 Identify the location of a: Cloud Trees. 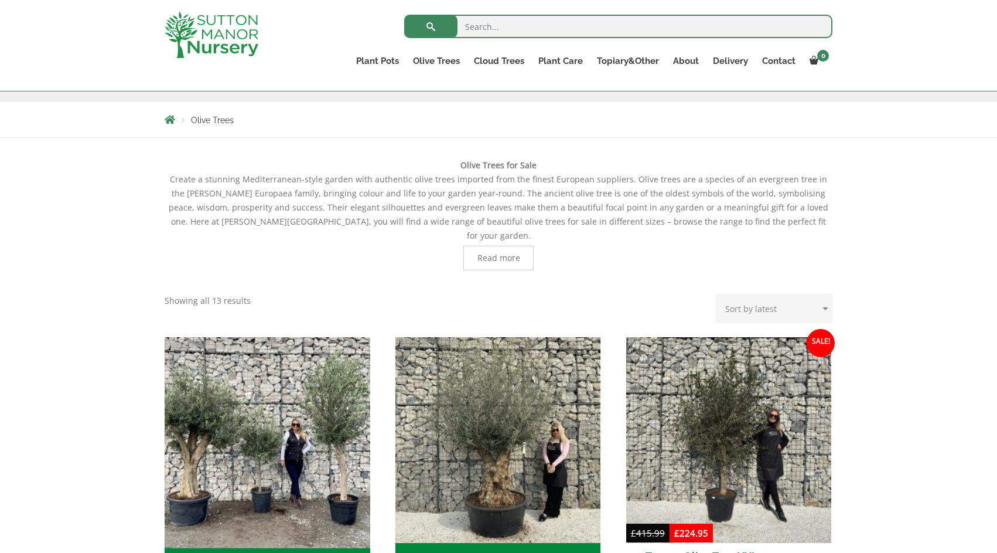
(499, 61).